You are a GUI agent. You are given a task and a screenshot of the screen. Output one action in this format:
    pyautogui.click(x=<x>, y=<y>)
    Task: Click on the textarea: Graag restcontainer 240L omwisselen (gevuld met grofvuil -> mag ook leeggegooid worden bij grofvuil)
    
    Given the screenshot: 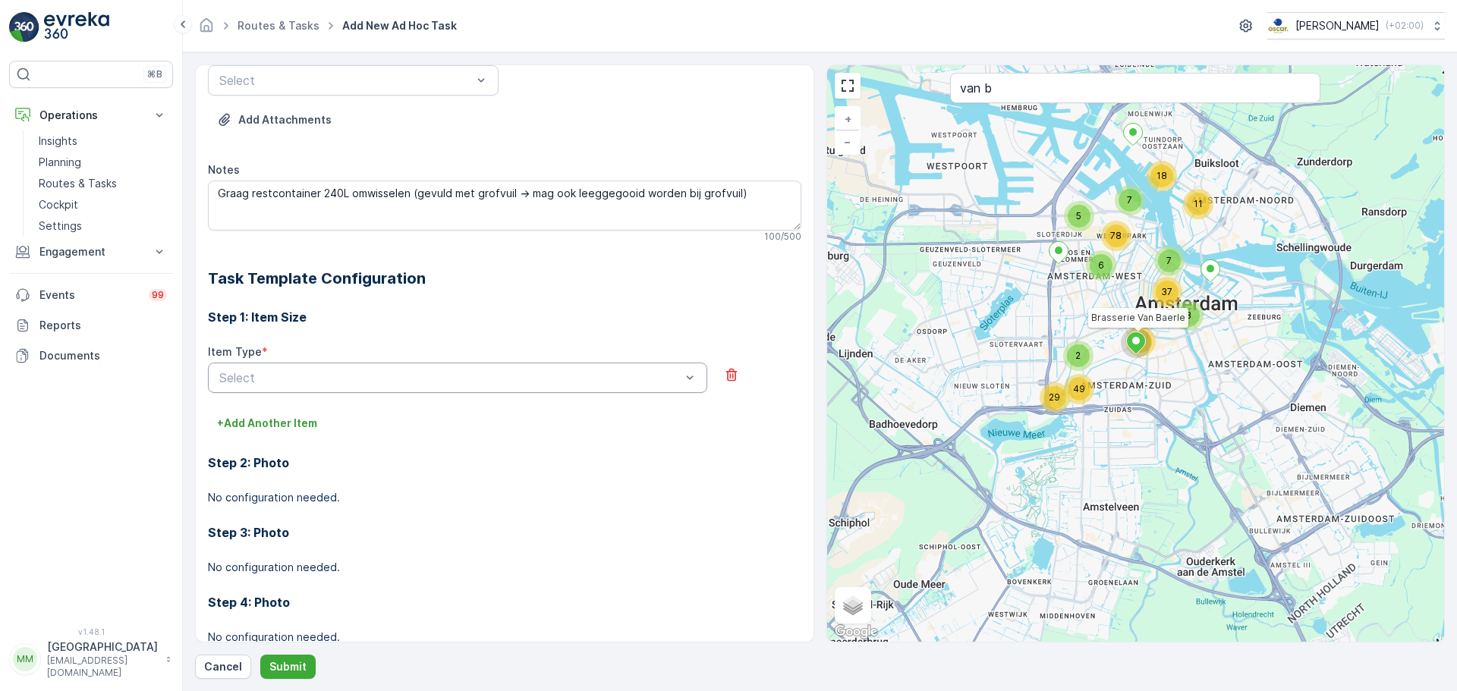 What is the action you would take?
    pyautogui.click(x=505, y=206)
    